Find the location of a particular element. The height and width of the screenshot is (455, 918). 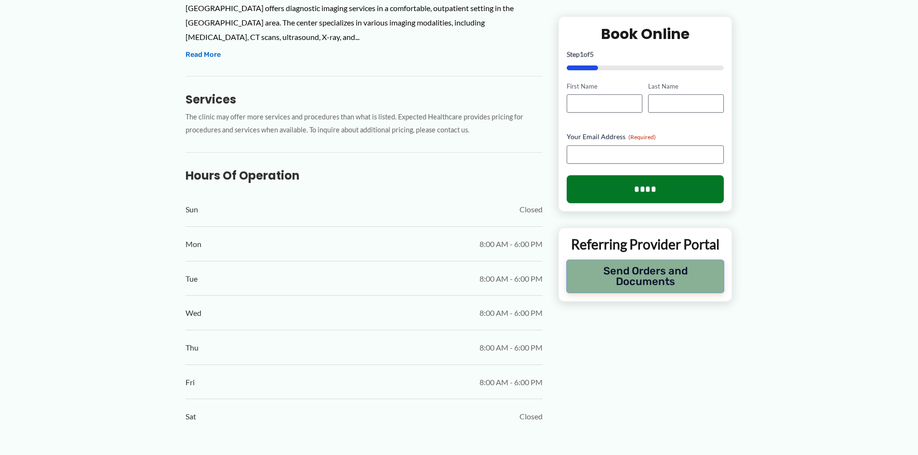

span: Tue is located at coordinates (191, 279).